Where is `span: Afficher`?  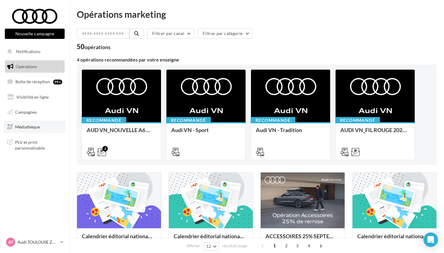 span: Afficher is located at coordinates (193, 246).